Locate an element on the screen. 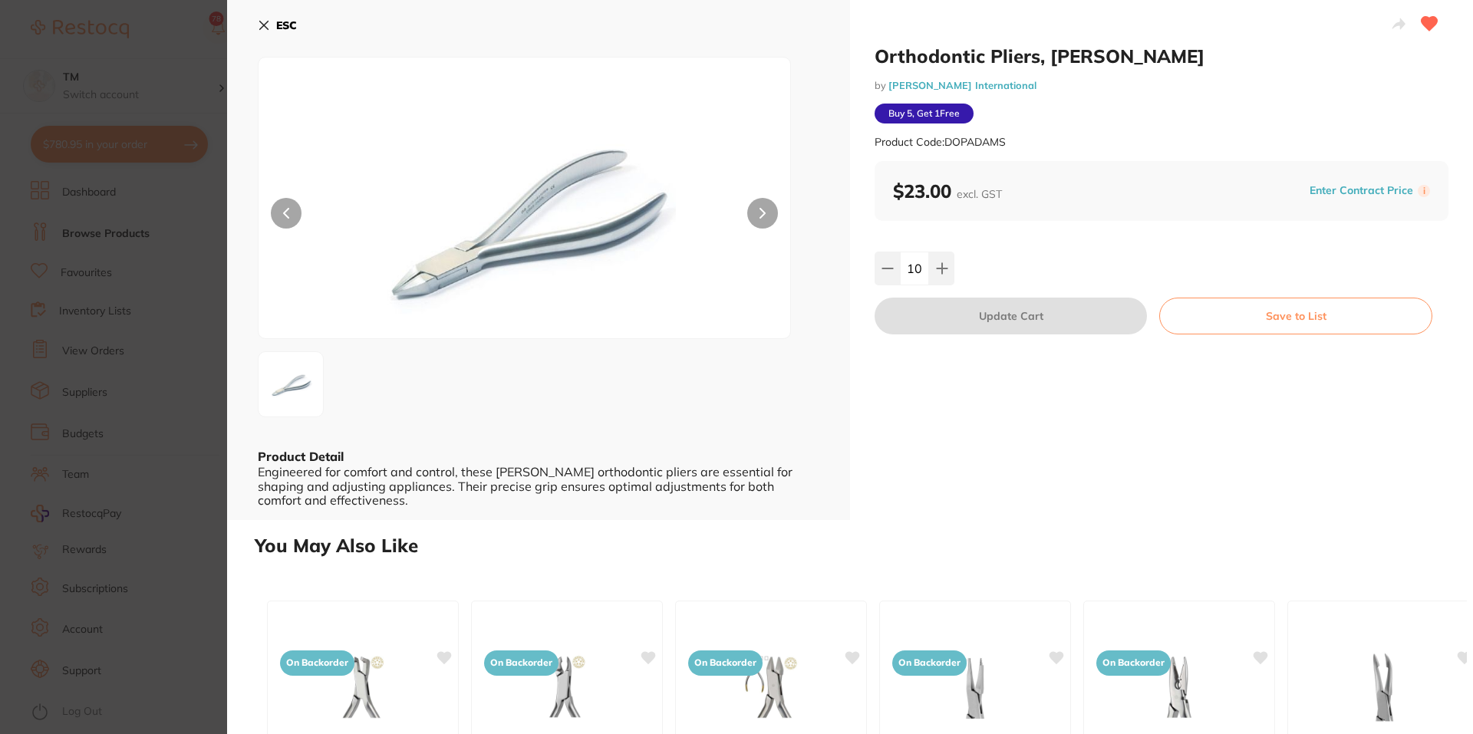  img: Ongard Lite-Touch Orthodontic Pliers Tweed #14cm is located at coordinates (975, 688).